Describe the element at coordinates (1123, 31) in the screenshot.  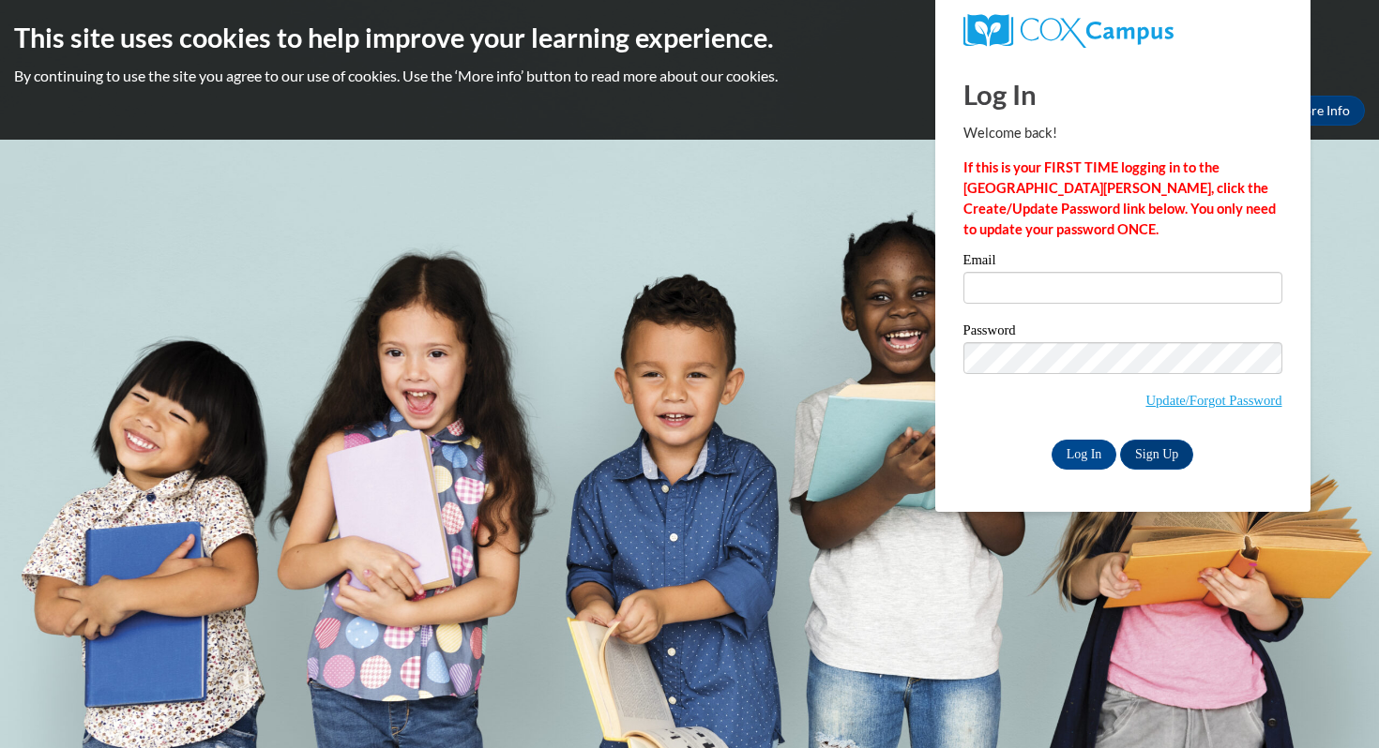
I see `a: COX Campus` at that location.